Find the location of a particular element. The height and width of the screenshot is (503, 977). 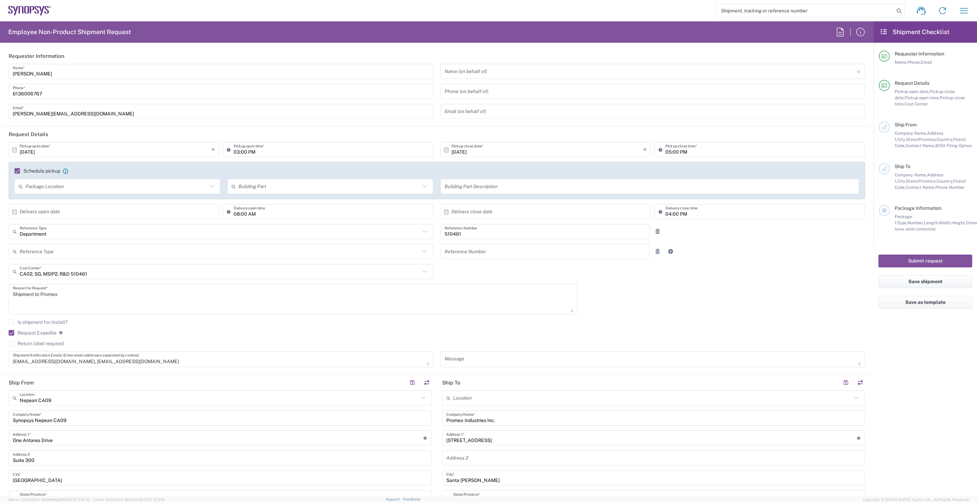

span: Request Details is located at coordinates (912, 83).